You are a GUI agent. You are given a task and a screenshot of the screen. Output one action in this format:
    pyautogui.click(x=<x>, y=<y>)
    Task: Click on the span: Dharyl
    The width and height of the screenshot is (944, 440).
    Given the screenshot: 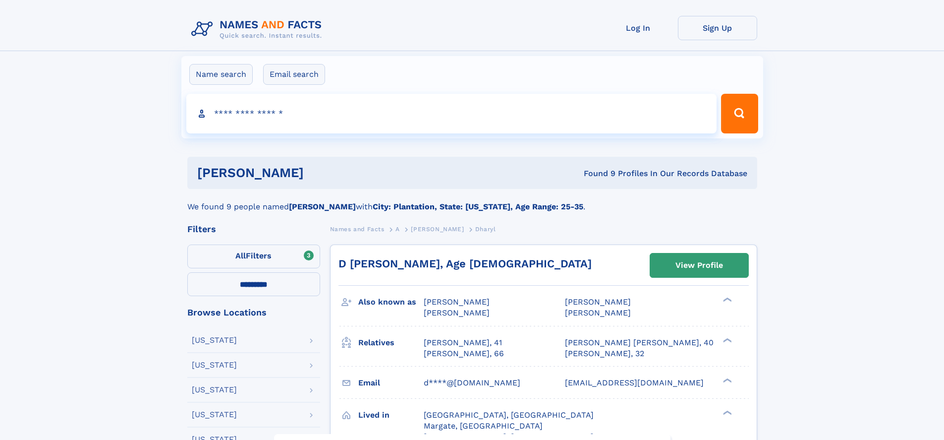 What is the action you would take?
    pyautogui.click(x=486, y=229)
    